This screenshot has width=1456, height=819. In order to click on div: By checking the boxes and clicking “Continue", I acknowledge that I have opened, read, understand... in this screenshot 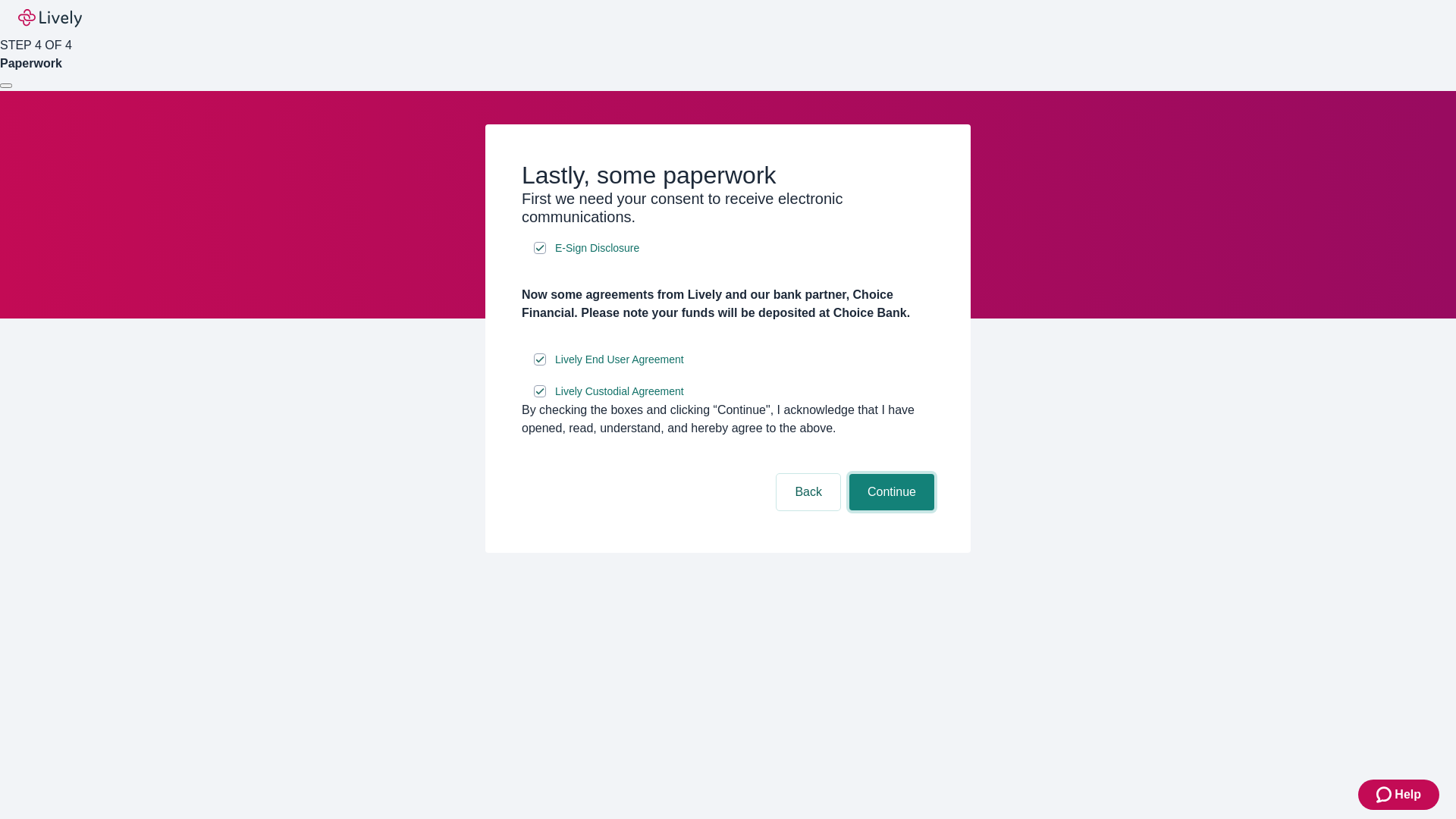, I will do `click(728, 419)`.